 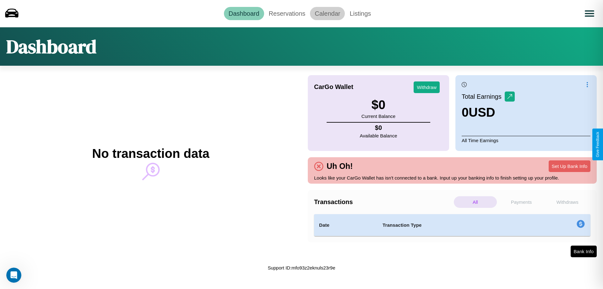 I want to click on h3: 0 USD, so click(x=488, y=112).